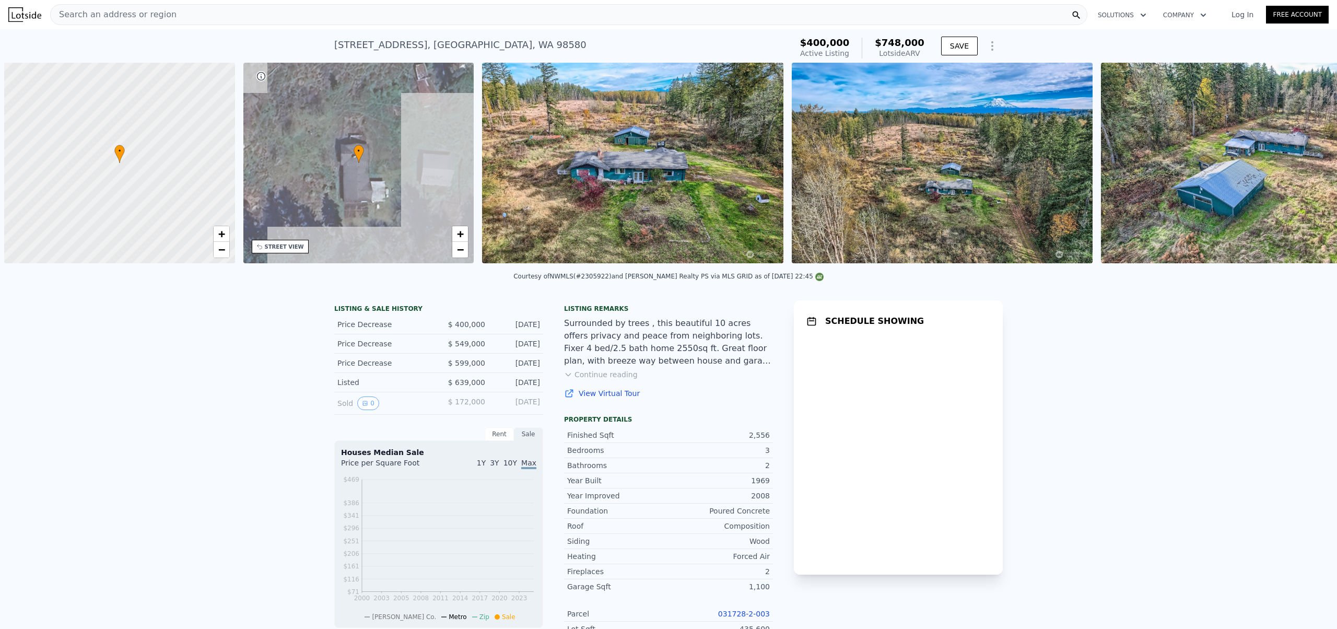  What do you see at coordinates (992, 46) in the screenshot?
I see `button: Show Options` at bounding box center [992, 46].